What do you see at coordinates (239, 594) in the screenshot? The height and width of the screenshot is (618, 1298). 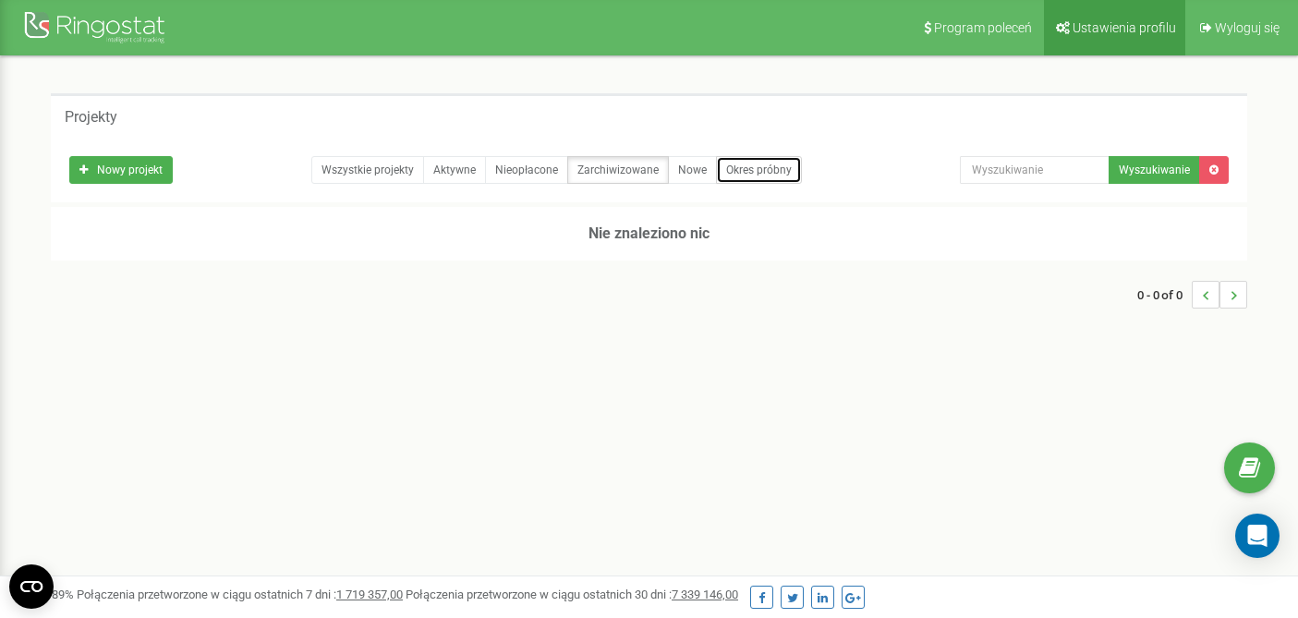 I see `span: Połączenia przetworzone w ciągu ostatnich 7 dni :` at bounding box center [239, 594].